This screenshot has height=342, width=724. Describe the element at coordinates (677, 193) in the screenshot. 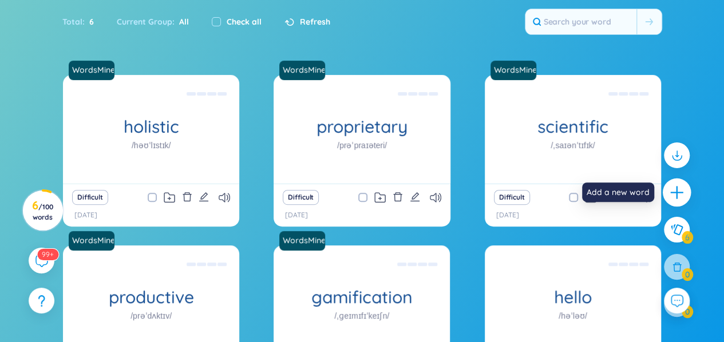

I see `span: plus` at that location.